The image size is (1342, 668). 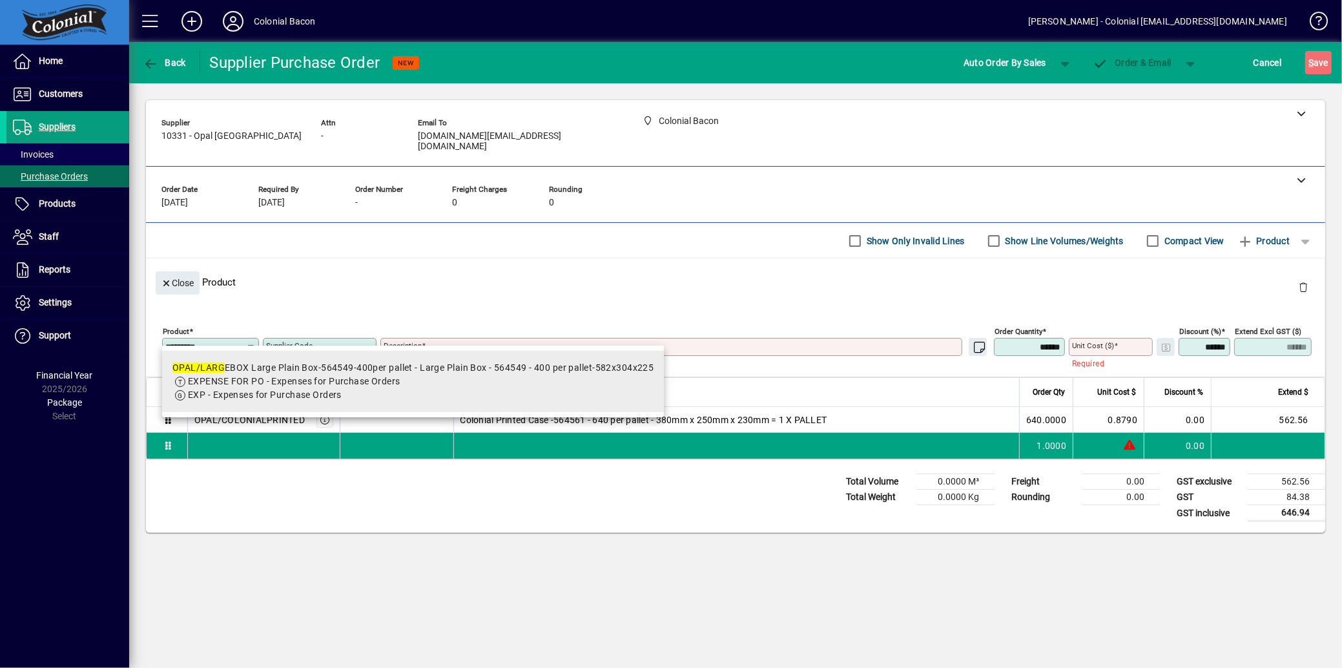 I want to click on td: 0.0000 M³, so click(x=956, y=482).